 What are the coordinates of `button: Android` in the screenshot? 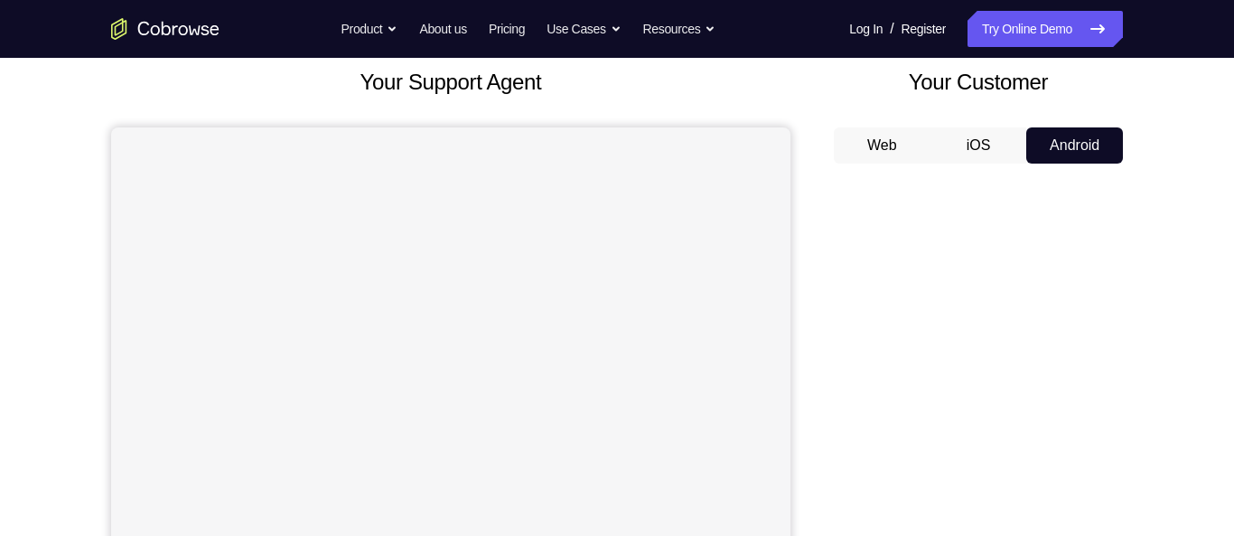 It's located at (1074, 145).